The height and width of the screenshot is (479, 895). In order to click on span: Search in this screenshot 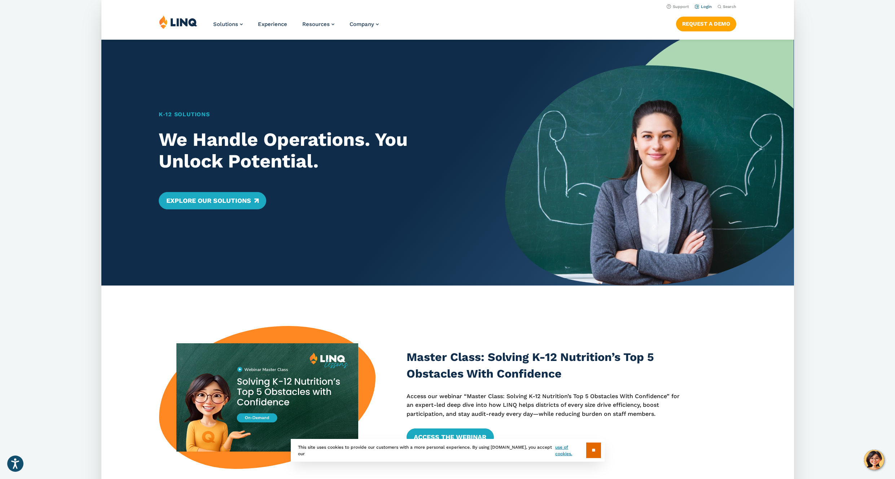, I will do `click(729, 6)`.